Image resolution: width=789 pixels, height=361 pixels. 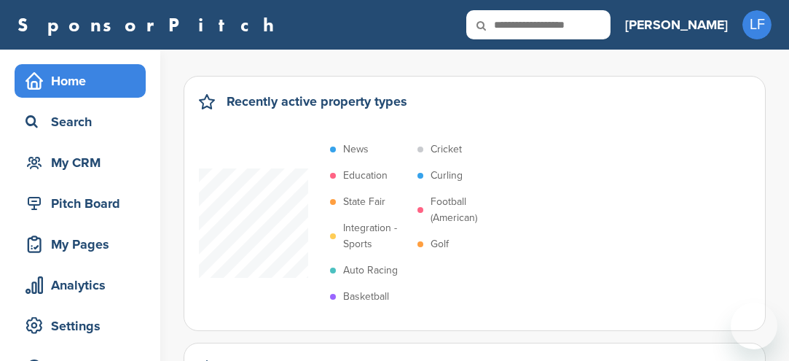 What do you see at coordinates (80, 244) in the screenshot?
I see `a: My Pages` at bounding box center [80, 244].